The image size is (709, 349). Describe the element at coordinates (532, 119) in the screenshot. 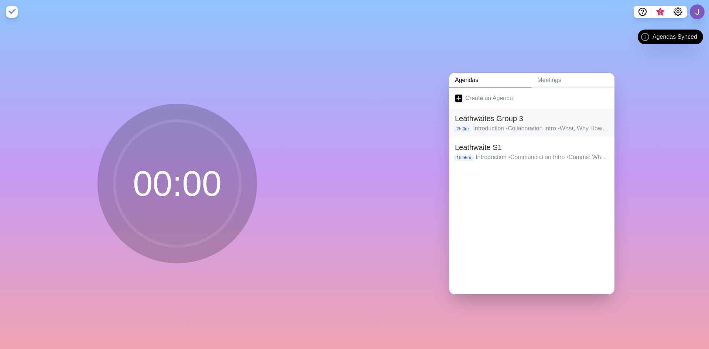

I see `h2: Leathwaites Group 3` at that location.